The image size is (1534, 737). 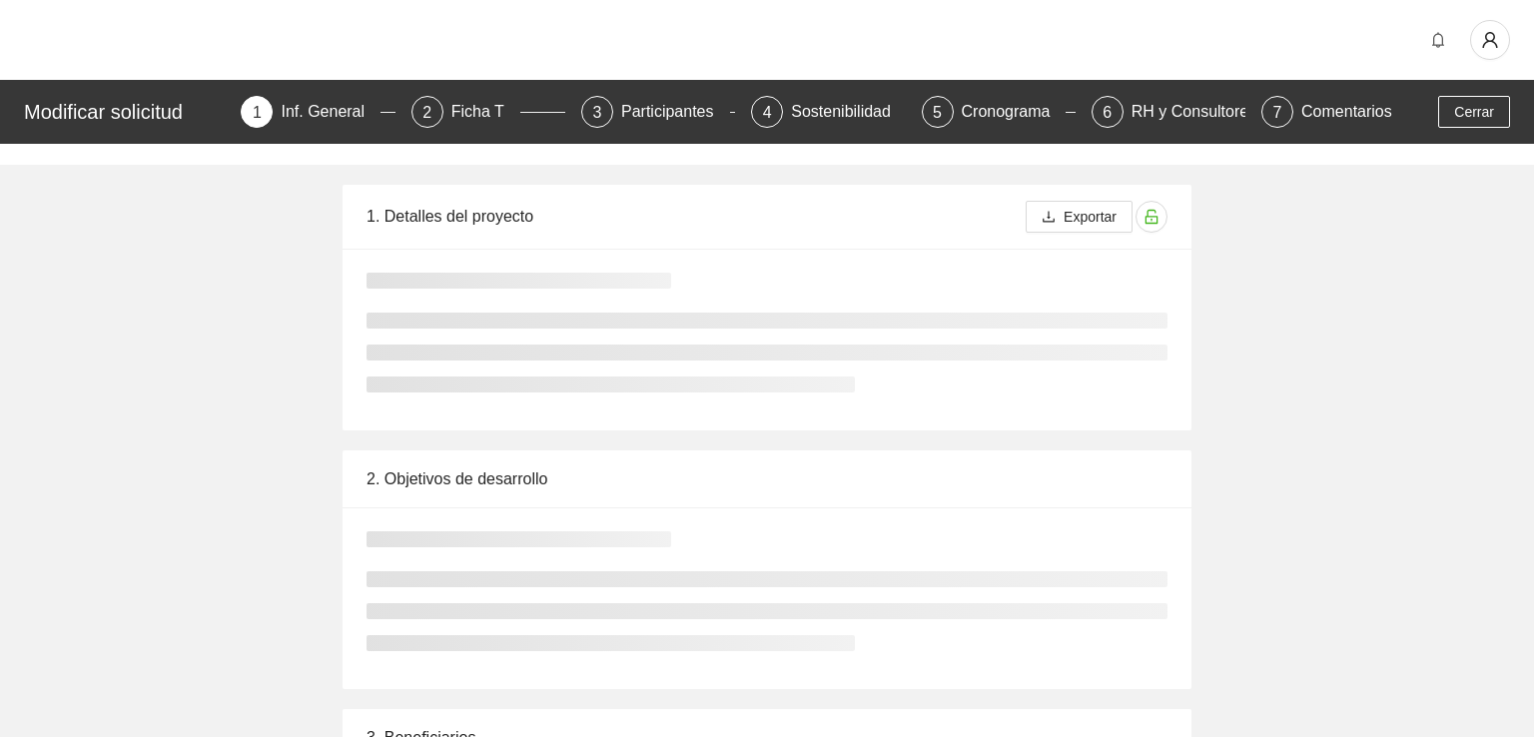 I want to click on div: Participantes, so click(x=675, y=112).